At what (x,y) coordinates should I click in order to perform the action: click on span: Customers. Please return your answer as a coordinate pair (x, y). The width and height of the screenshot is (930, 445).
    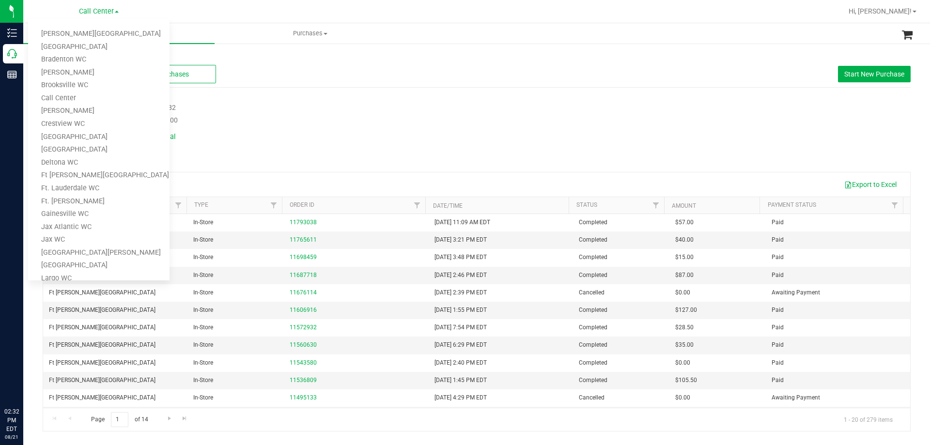
    Looking at the image, I should click on (119, 33).